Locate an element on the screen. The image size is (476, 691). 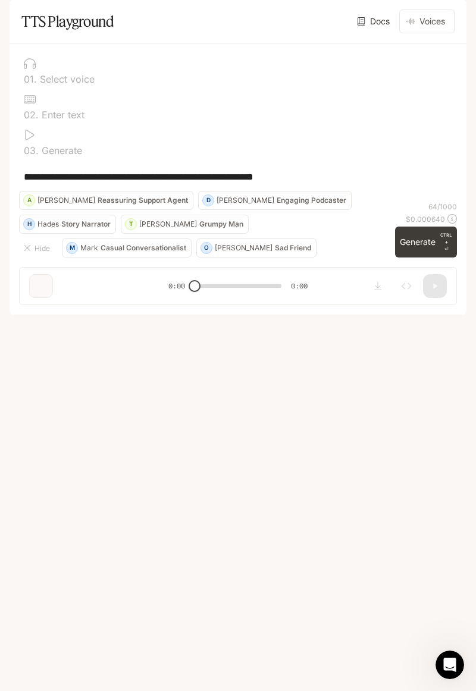
p: 0 3 . is located at coordinates (31, 150).